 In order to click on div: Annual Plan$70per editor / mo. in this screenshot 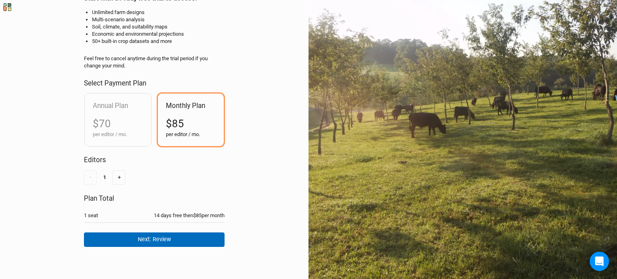, I will do `click(118, 120)`.